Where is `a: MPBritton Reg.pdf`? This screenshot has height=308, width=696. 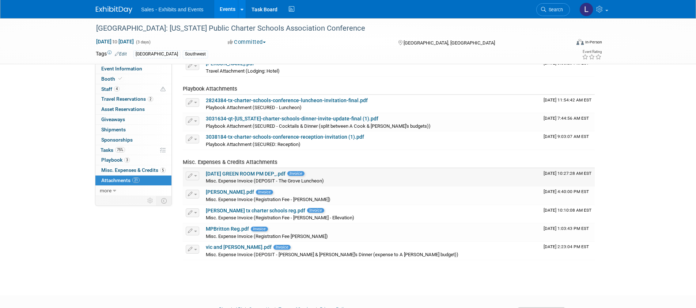
a: MPBritton Reg.pdf is located at coordinates (227, 229).